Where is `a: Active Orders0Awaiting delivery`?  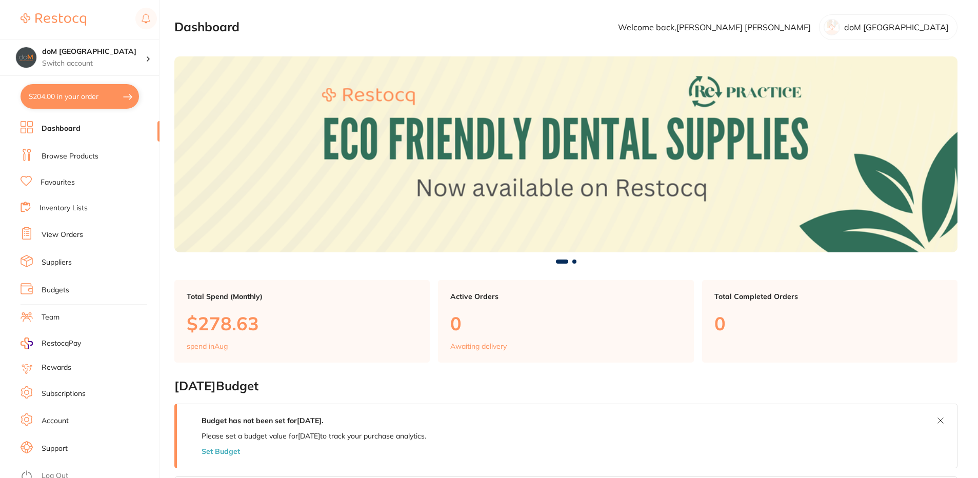
a: Active Orders0Awaiting delivery is located at coordinates (565, 321).